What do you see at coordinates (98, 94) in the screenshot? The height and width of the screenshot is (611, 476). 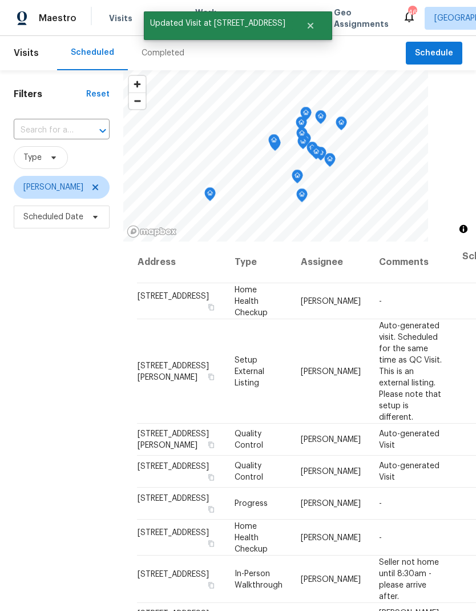 I see `div: Reset` at bounding box center [98, 94].